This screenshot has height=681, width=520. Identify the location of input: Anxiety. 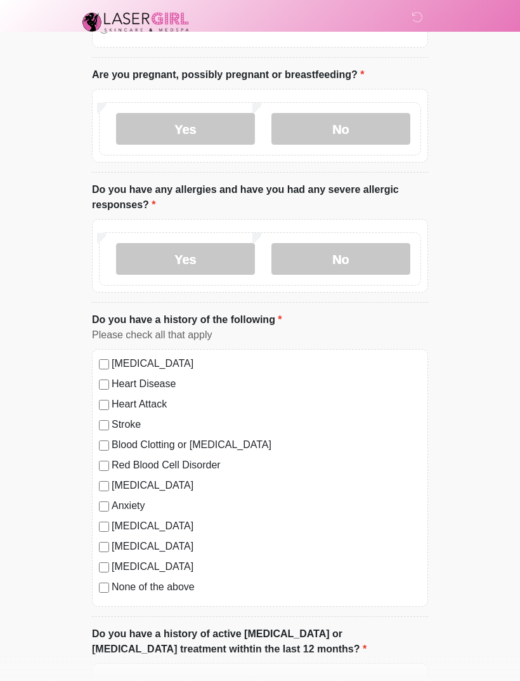
(104, 507).